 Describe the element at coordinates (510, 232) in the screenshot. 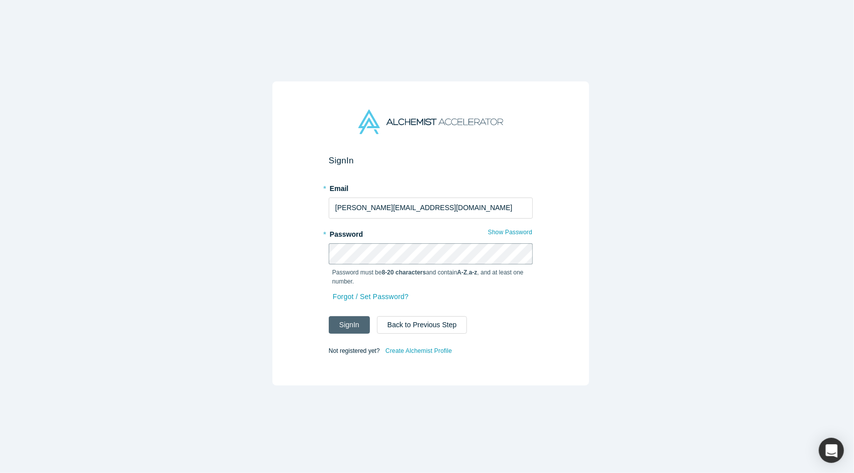

I see `button: Show Password` at that location.